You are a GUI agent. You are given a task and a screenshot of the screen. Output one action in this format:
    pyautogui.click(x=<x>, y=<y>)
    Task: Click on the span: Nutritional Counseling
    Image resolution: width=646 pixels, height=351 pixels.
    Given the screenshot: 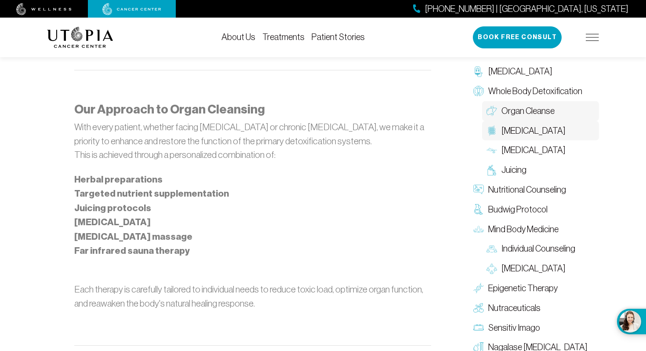 What is the action you would take?
    pyautogui.click(x=527, y=189)
    